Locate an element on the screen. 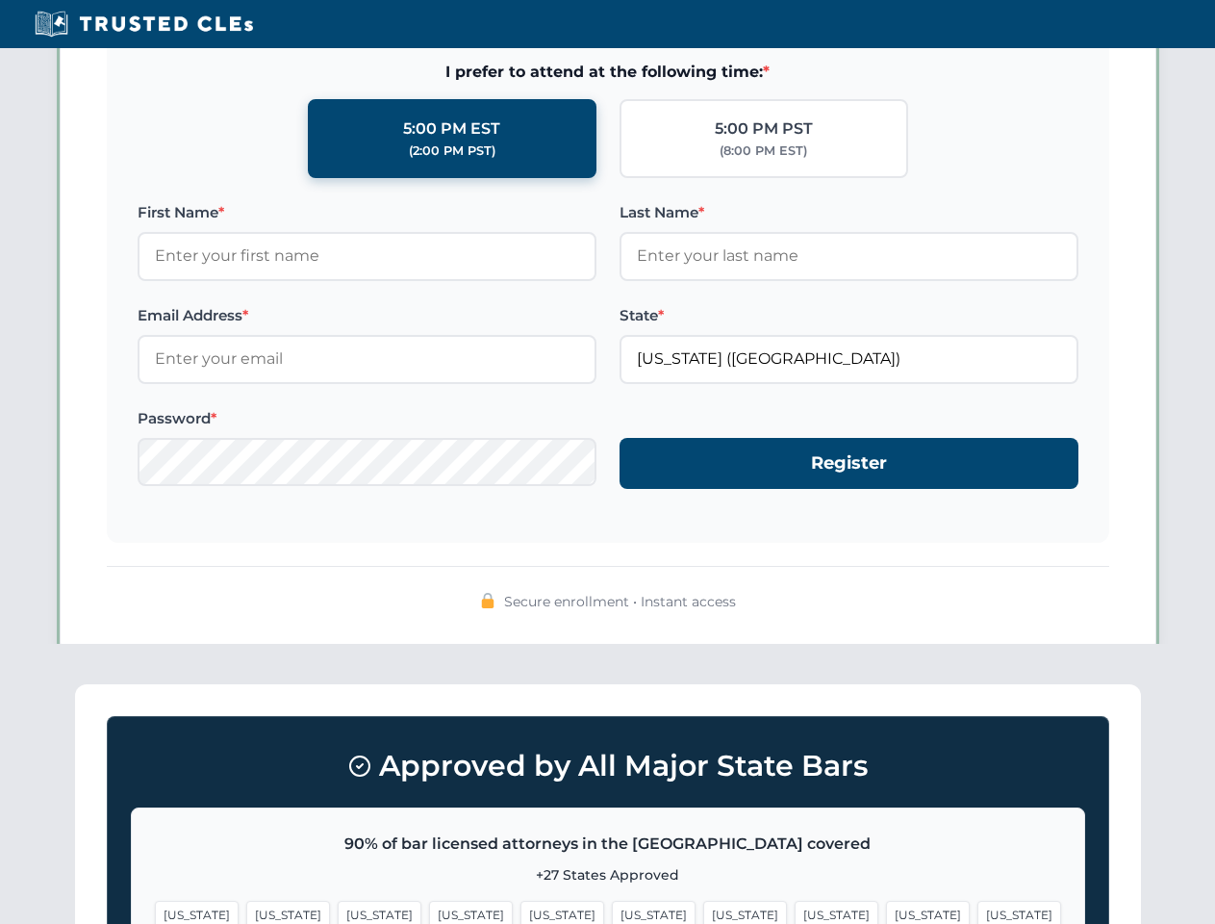 The image size is (1215, 924). label: State is located at coordinates (849, 316).